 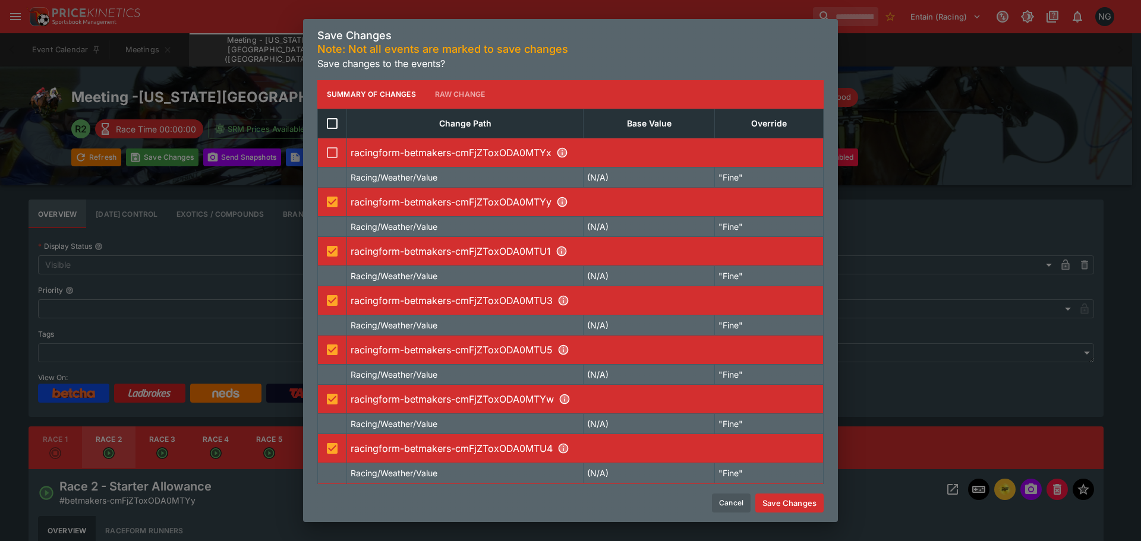 What do you see at coordinates (585, 251) in the screenshot?
I see `p: racingform-betmakers-cmFjZToxODA0MTU1` at bounding box center [585, 251].